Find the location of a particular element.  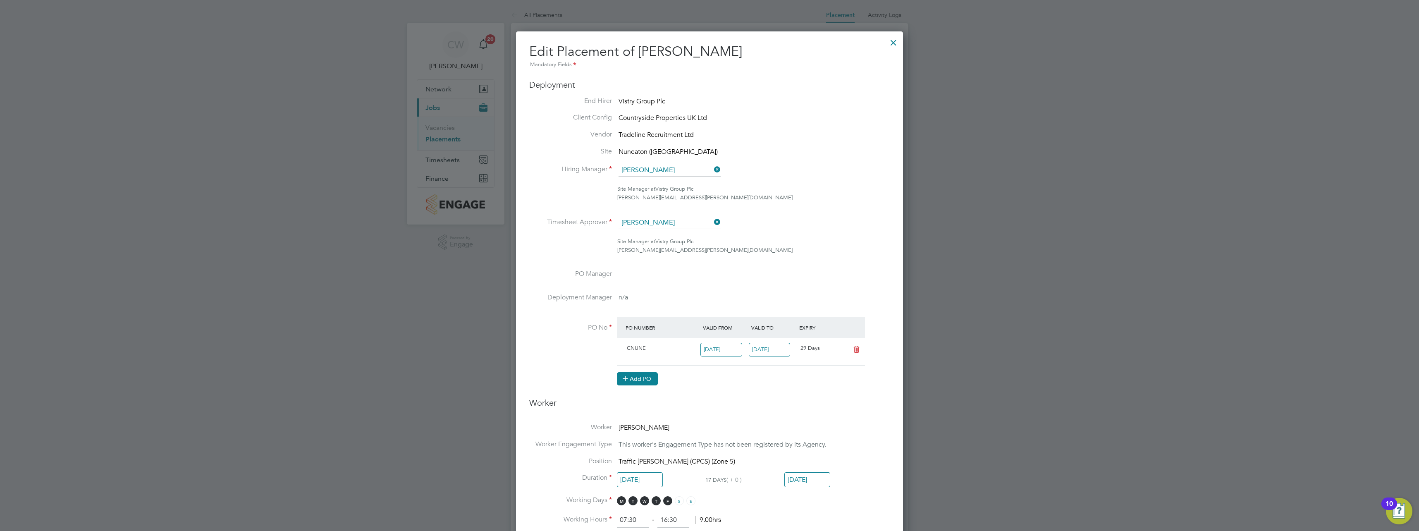

h3: Worker is located at coordinates (709, 406).